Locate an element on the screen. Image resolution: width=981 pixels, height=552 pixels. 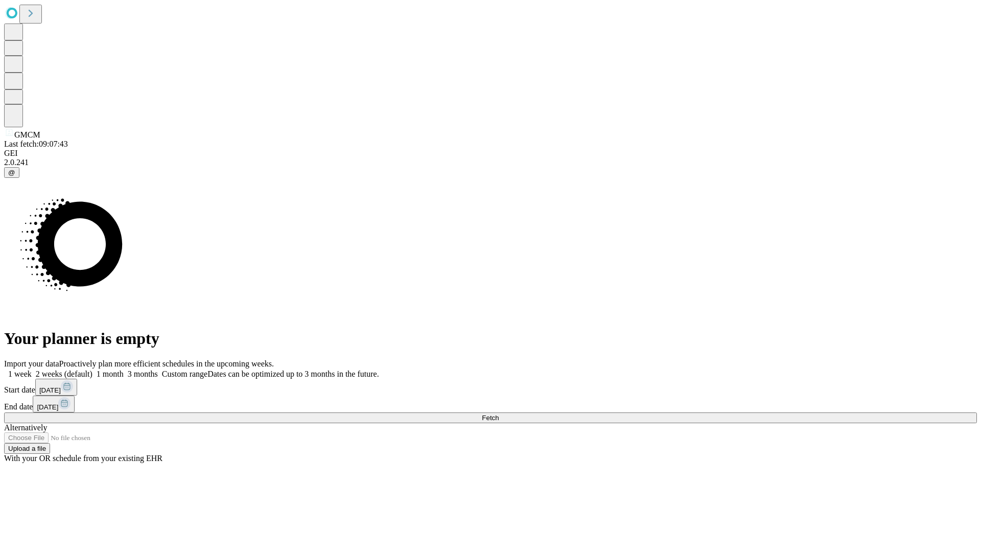
span: Fetch is located at coordinates (490, 418).